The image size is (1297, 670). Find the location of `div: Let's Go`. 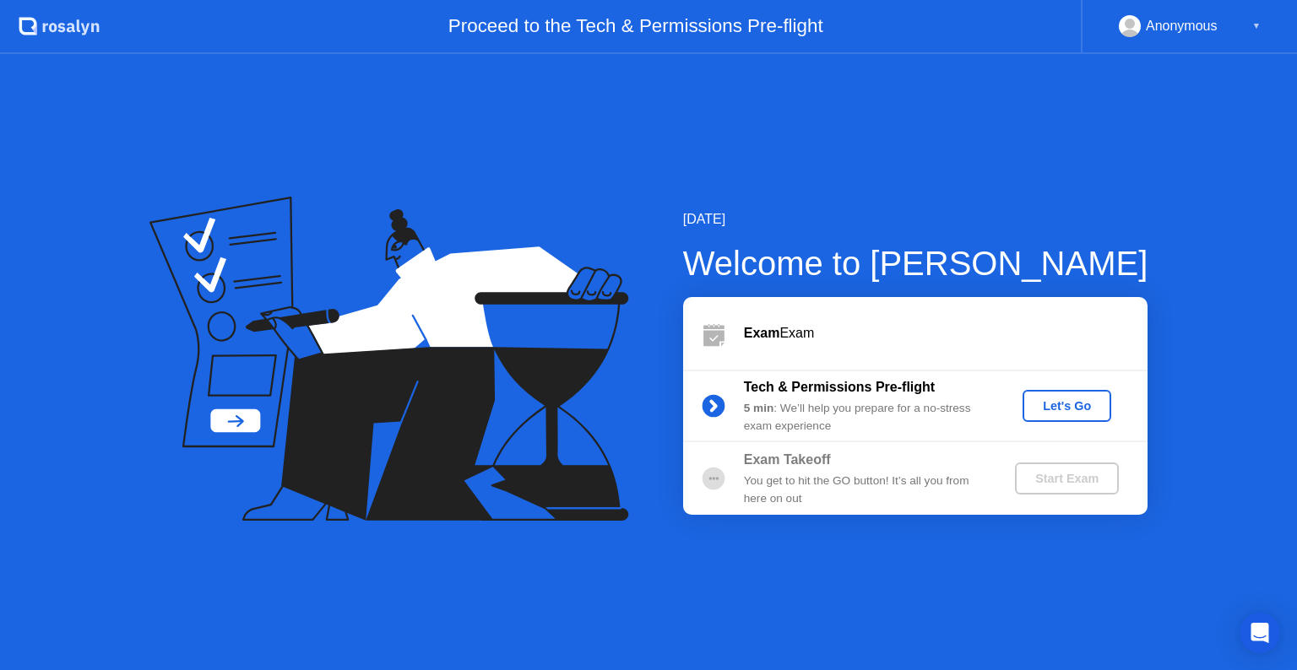

div: Let's Go is located at coordinates (1066, 406).